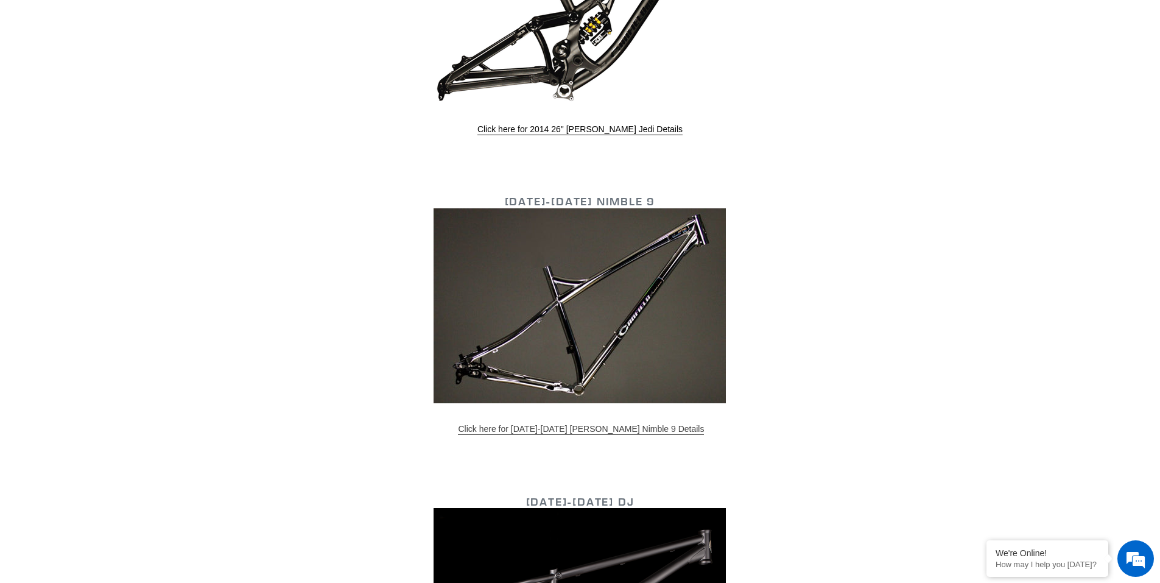 The image size is (1160, 583). I want to click on textarea: Type your message and hit 'Enter', so click(119, 354).